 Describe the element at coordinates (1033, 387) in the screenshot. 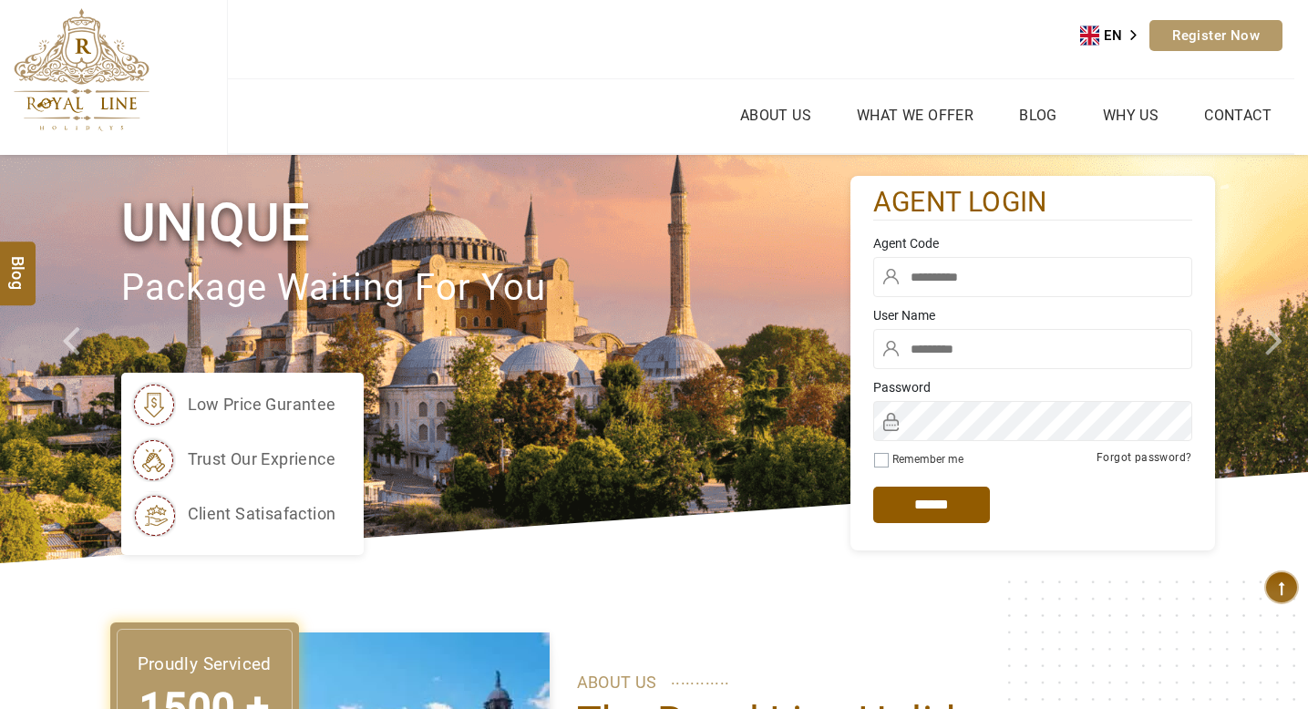

I see `label: Password` at that location.